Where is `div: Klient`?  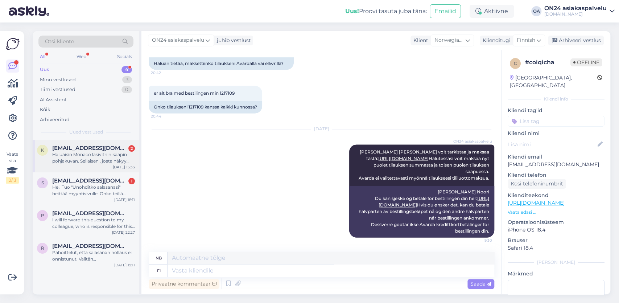 div: Klient is located at coordinates (419, 40).